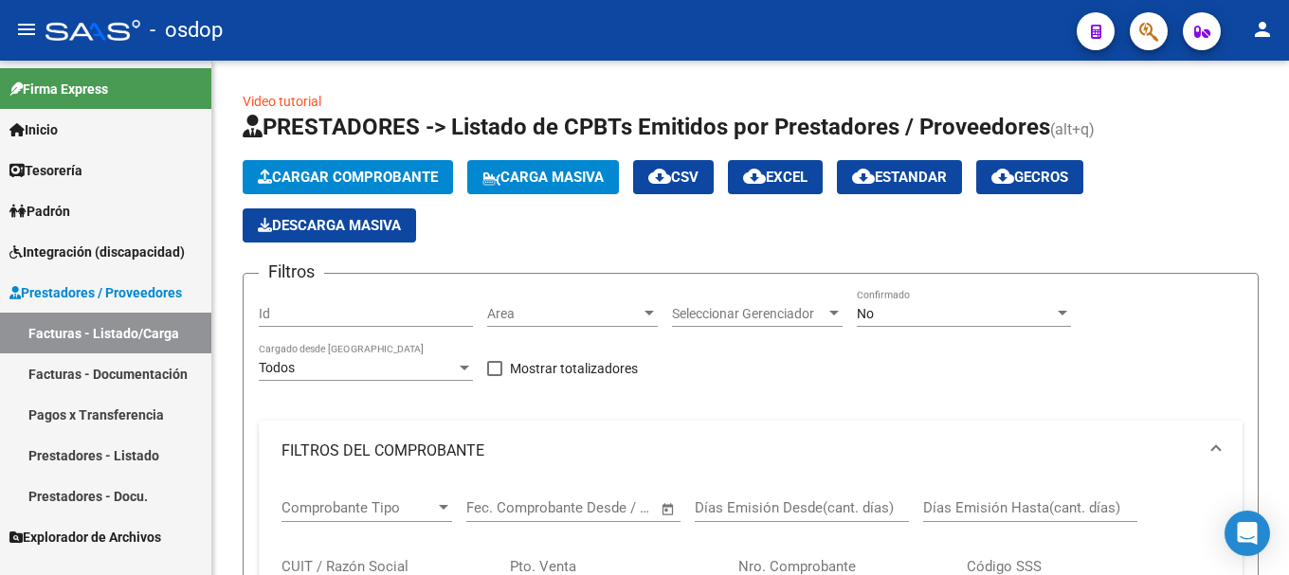 The image size is (1289, 575). What do you see at coordinates (40, 211) in the screenshot?
I see `span: Padrón` at bounding box center [40, 211].